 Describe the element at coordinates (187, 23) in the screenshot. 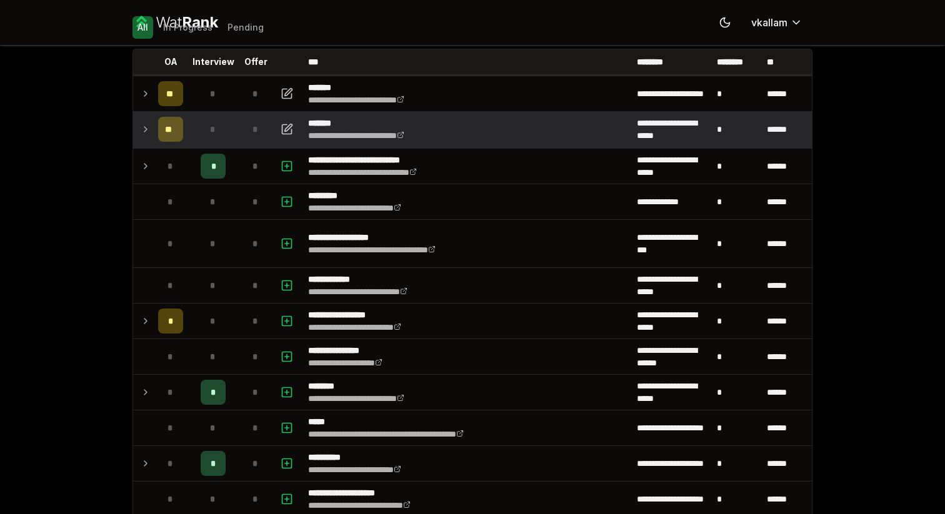

I see `div: Wat` at that location.